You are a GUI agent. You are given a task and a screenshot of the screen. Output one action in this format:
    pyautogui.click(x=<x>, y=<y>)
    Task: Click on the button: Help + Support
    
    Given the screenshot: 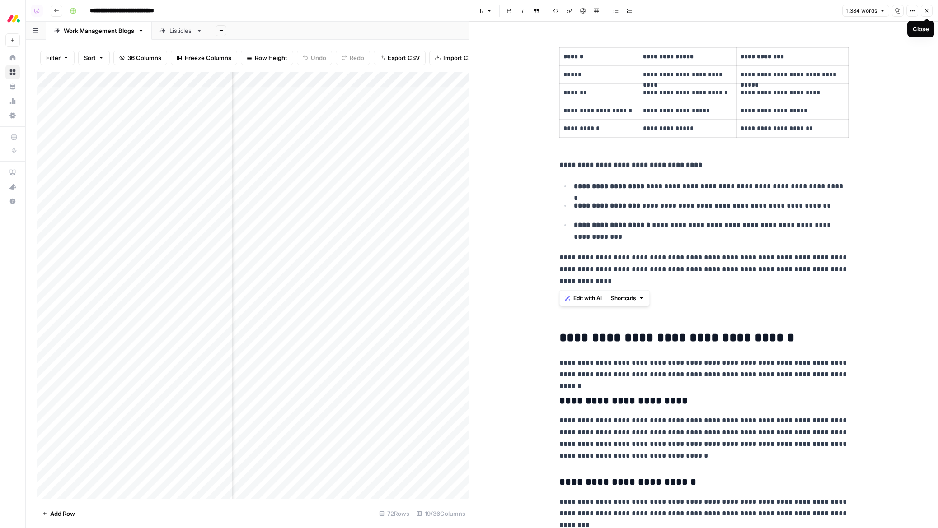 What is the action you would take?
    pyautogui.click(x=13, y=201)
    